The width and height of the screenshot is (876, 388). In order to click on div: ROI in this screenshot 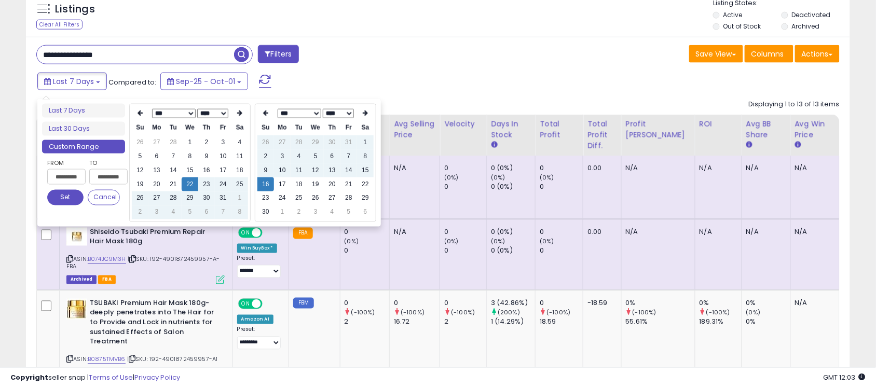, I will do `click(718, 124)`.